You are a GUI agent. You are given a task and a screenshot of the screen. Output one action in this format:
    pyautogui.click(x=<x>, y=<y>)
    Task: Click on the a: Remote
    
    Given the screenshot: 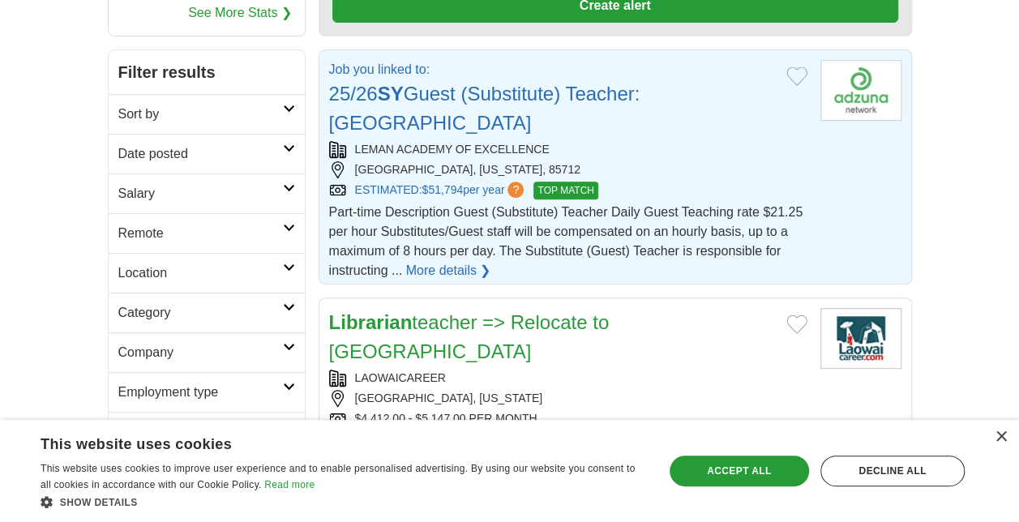 What is the action you would take?
    pyautogui.click(x=207, y=233)
    